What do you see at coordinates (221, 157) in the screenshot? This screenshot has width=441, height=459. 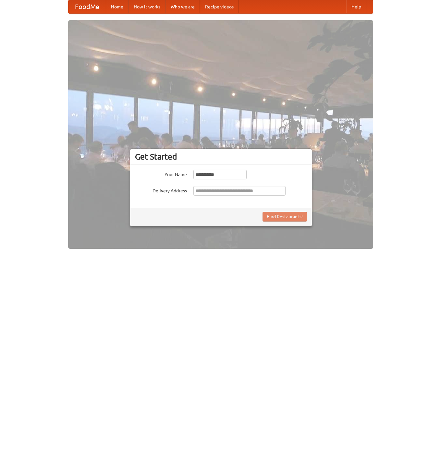 I see `h3: Get Started` at bounding box center [221, 157].